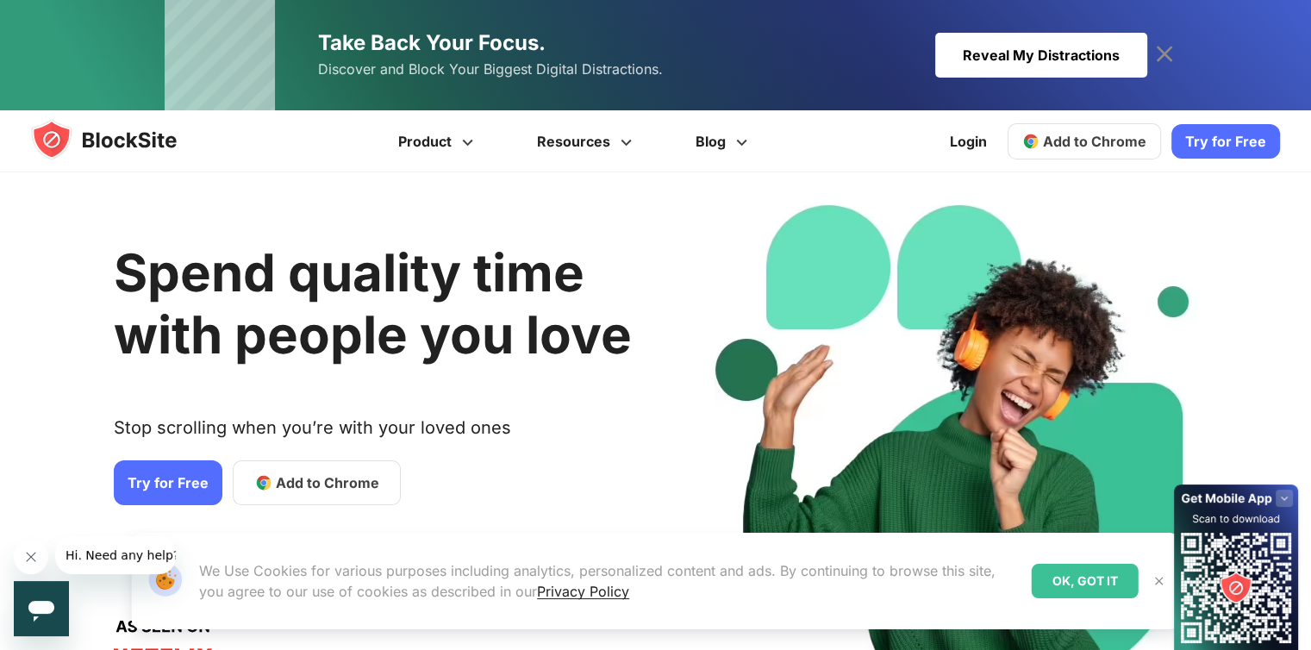  I want to click on a: Resources, so click(587, 141).